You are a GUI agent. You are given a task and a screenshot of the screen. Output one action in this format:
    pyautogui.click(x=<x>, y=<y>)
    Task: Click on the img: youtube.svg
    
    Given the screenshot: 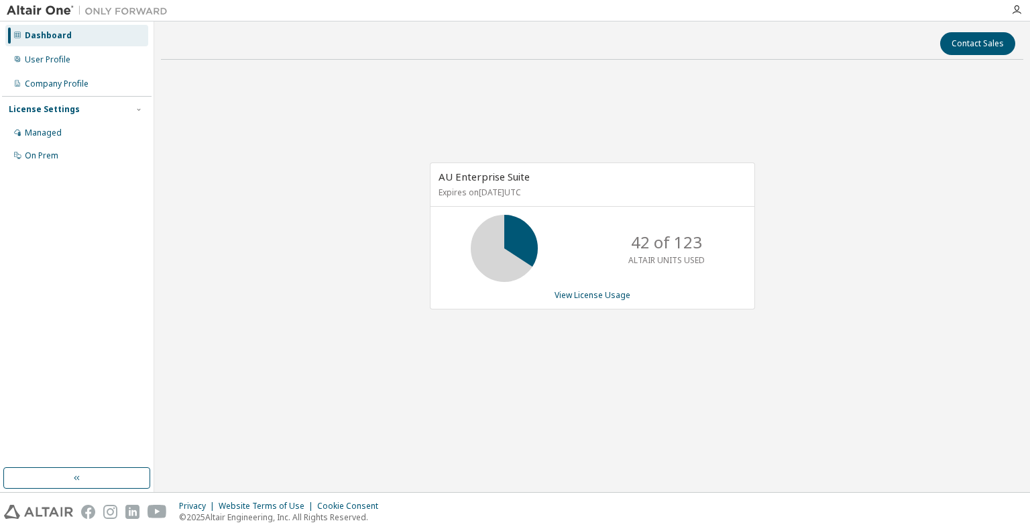 What is the action you would take?
    pyautogui.click(x=157, y=511)
    